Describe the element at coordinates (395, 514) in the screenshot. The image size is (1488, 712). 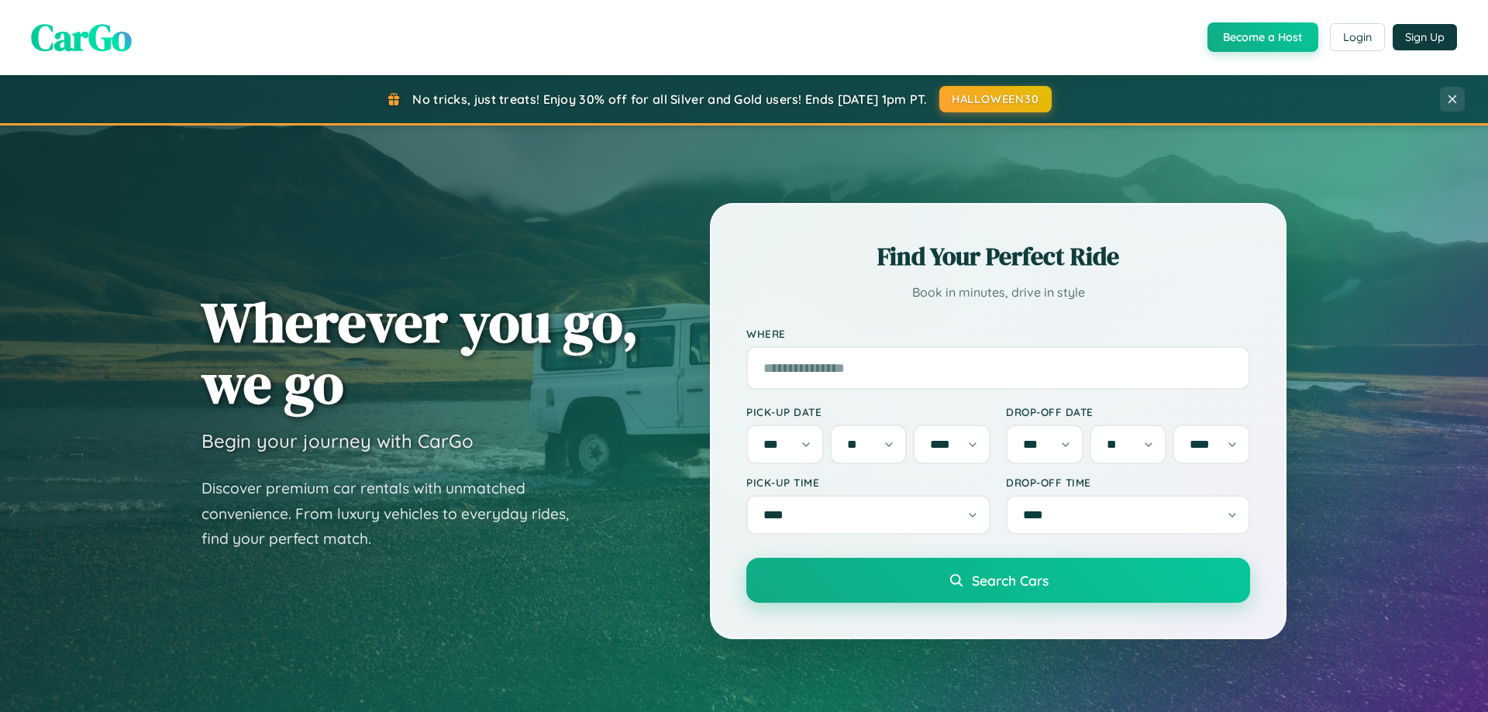
I see `p: Discover premium car rentals with unmatched convenience. From luxury vehicles to everyday rides, ...` at that location.